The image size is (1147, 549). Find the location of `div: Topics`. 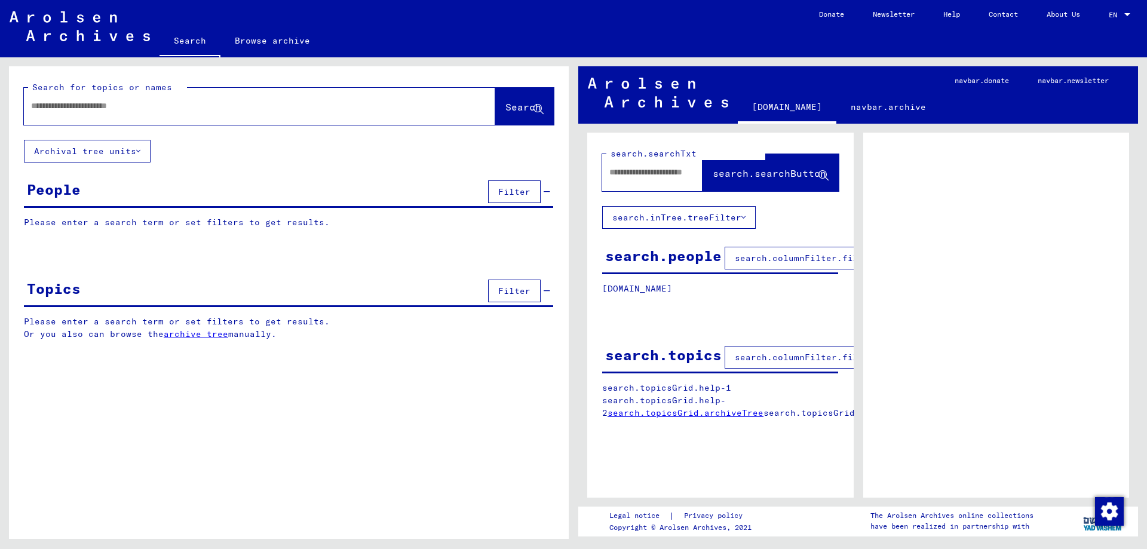

div: Topics is located at coordinates (54, 289).